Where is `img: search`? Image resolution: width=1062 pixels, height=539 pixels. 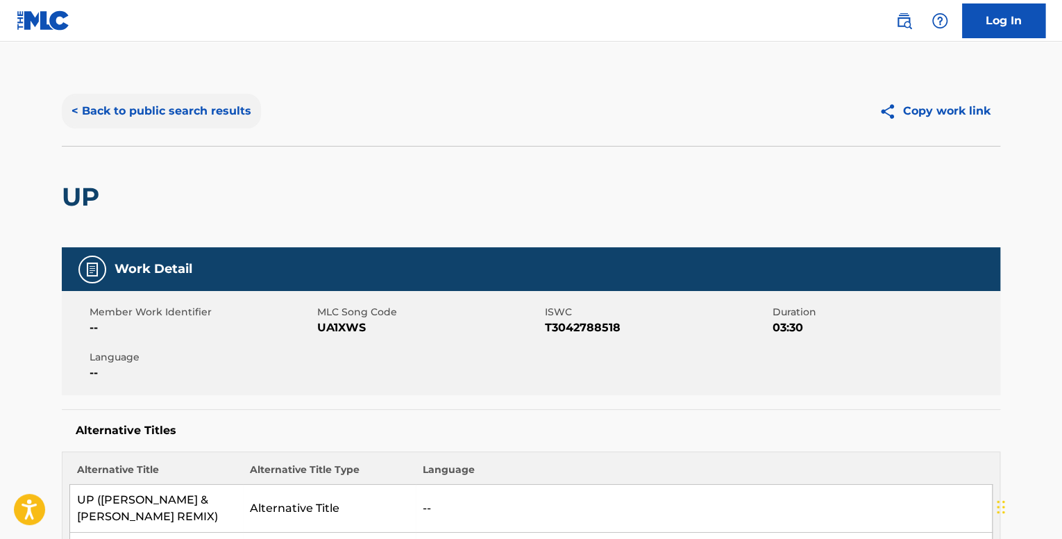 img: search is located at coordinates (904, 21).